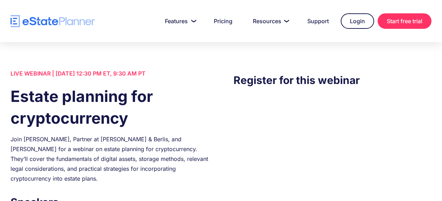 This screenshot has height=201, width=442. I want to click on a: Resources, so click(270, 21).